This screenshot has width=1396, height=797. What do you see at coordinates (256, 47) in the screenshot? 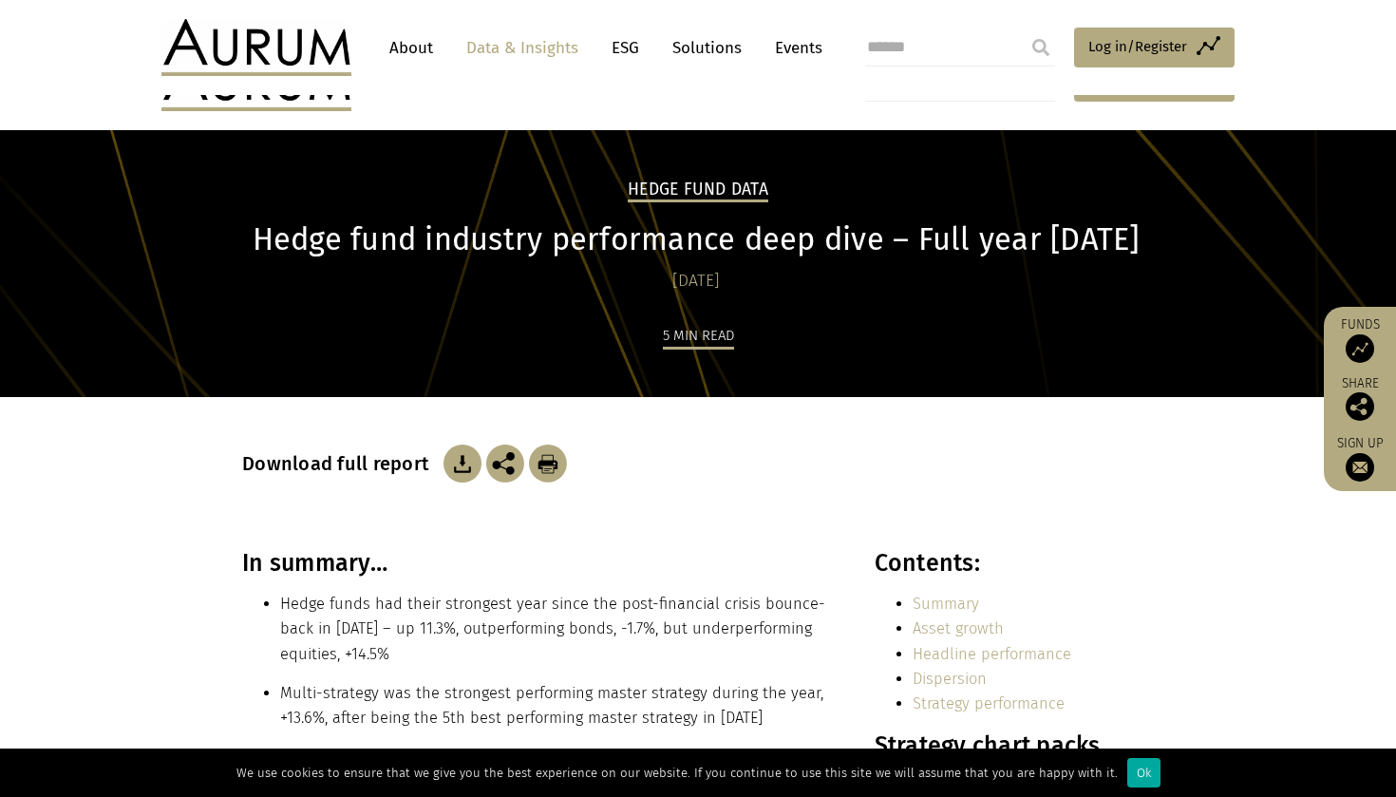
I see `img: Aurum` at bounding box center [256, 47].